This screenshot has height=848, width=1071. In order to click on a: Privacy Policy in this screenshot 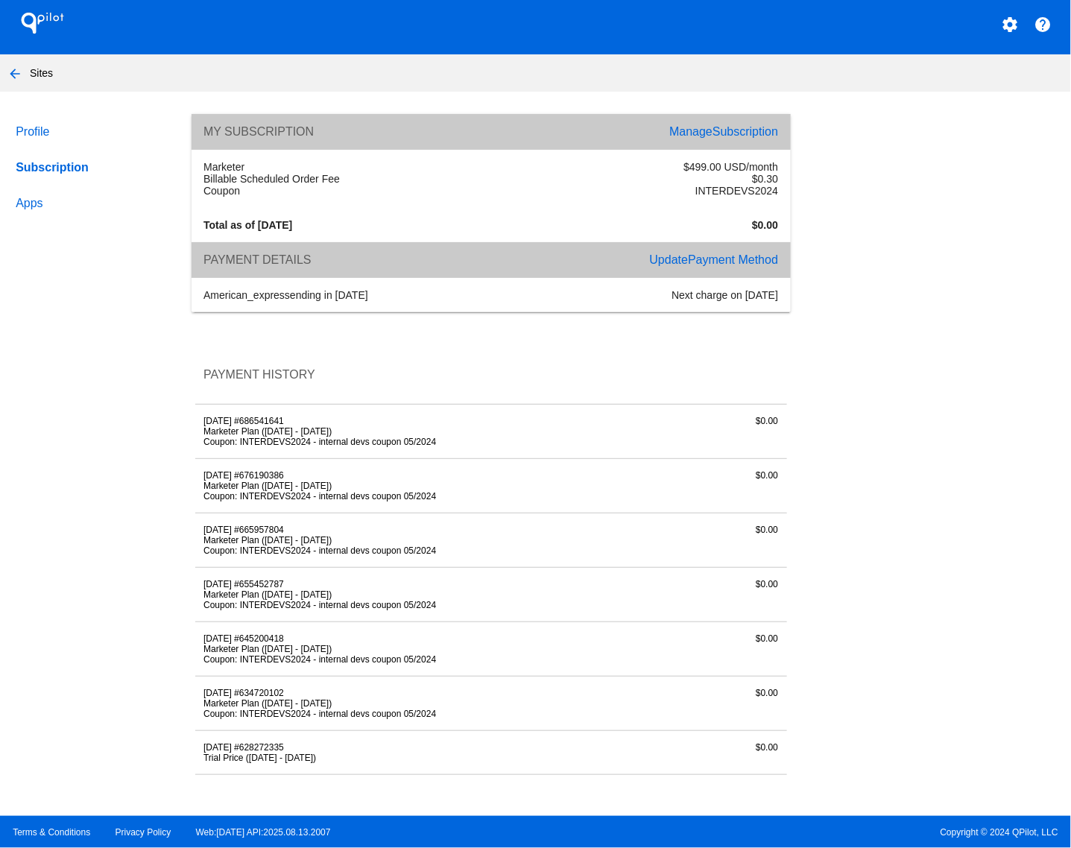, I will do `click(143, 833)`.